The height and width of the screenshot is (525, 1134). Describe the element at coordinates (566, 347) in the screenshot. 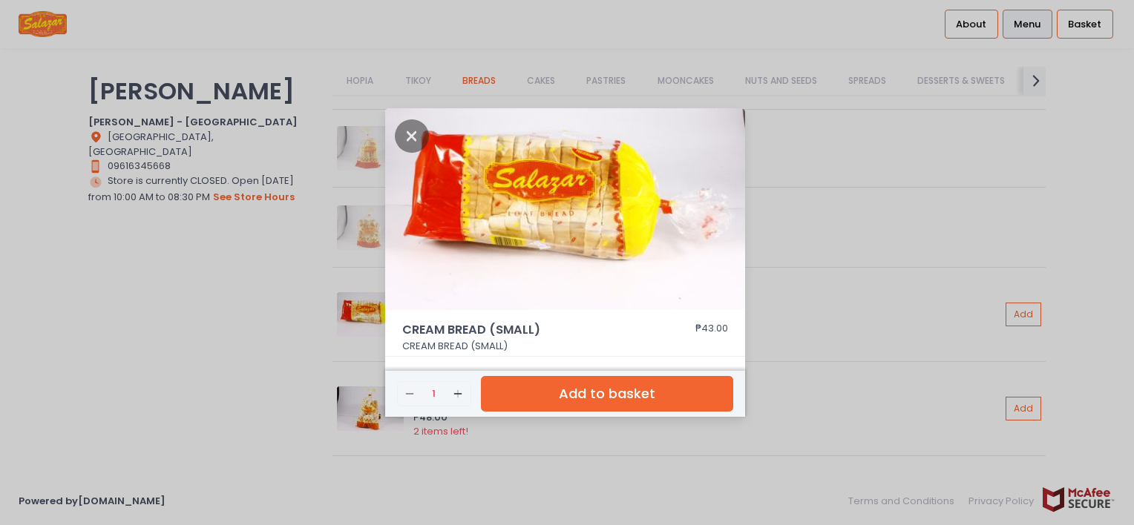

I see `p: CREAM BREAD (SMALL)` at that location.